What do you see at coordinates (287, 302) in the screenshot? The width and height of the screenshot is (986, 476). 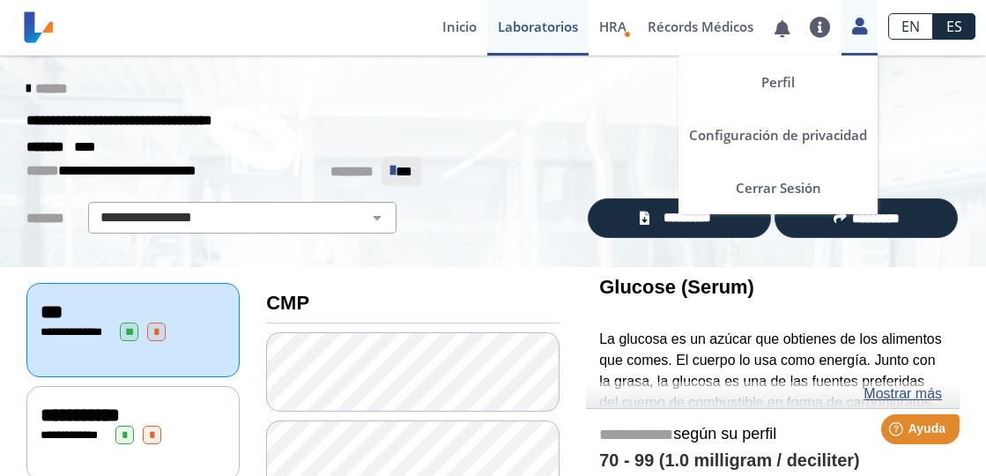 I see `b: CMP` at bounding box center [287, 302].